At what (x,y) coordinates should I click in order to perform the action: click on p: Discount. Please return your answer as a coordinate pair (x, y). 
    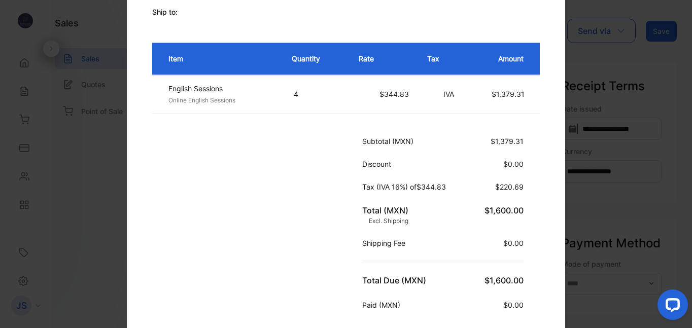
    Looking at the image, I should click on (378, 164).